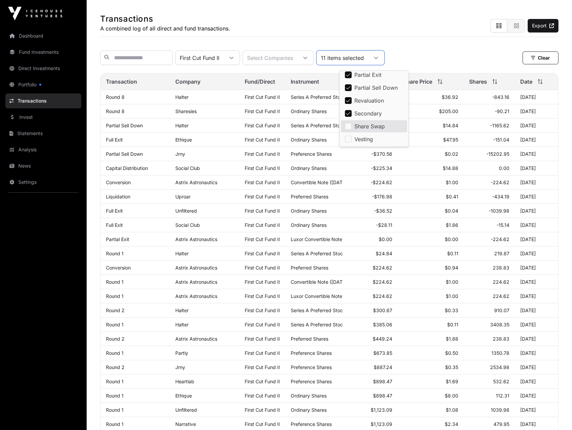 The height and width of the screenshot is (430, 572). What do you see at coordinates (449, 111) in the screenshot?
I see `span: $205.00` at bounding box center [449, 111].